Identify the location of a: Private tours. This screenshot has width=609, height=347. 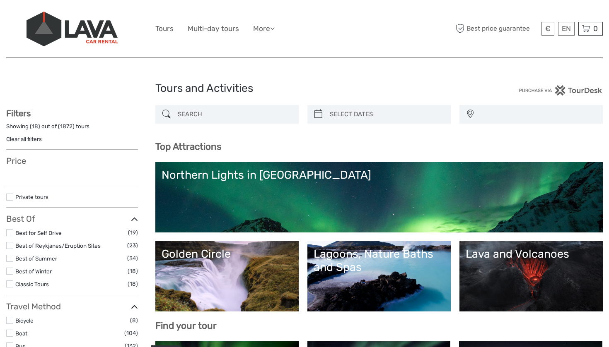
(32, 197).